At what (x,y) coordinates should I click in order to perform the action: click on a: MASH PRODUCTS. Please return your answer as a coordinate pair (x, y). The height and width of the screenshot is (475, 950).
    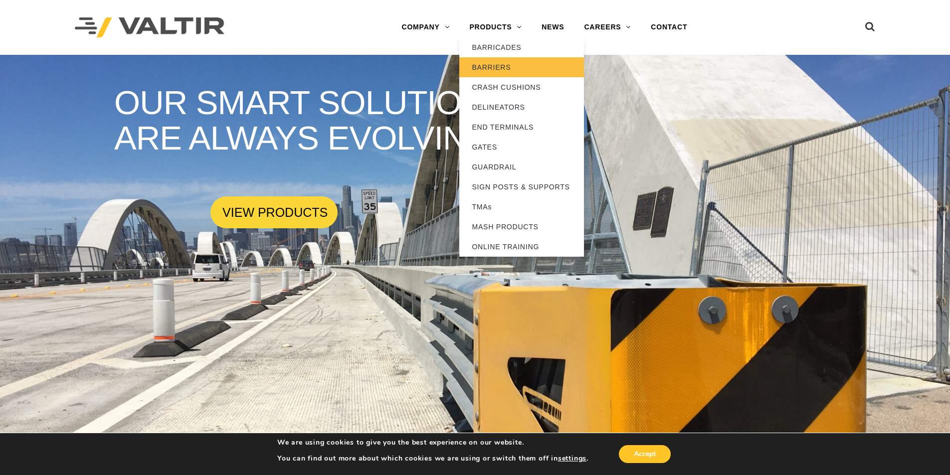
    Looking at the image, I should click on (521, 227).